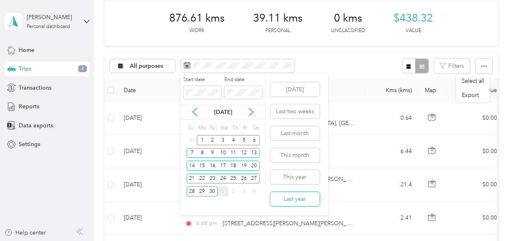 This screenshot has width=512, height=241. What do you see at coordinates (278, 31) in the screenshot?
I see `p: Personal` at bounding box center [278, 31].